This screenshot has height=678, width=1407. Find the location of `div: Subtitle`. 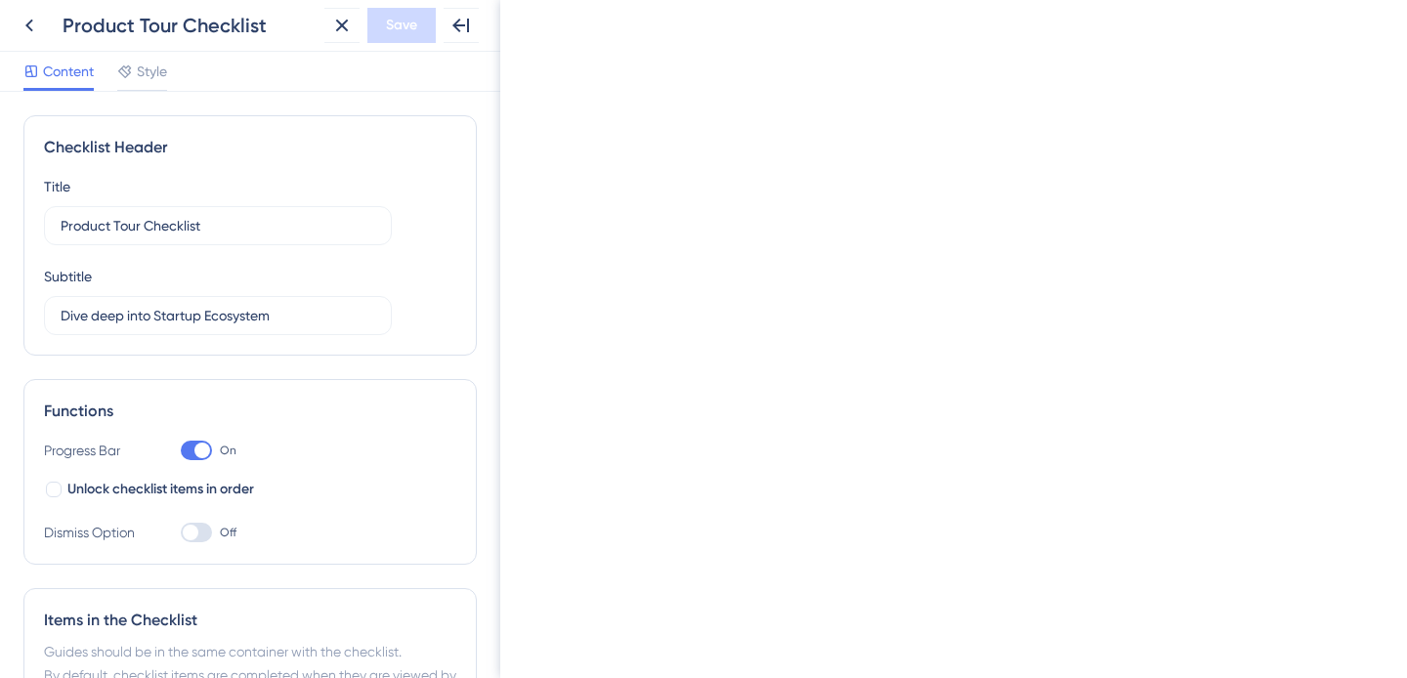

div: Subtitle is located at coordinates (67, 276).